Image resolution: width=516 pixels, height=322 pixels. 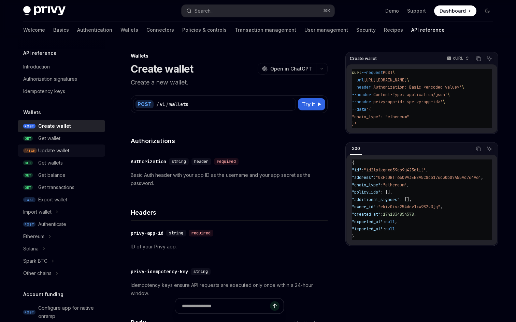 What do you see at coordinates (61, 91) in the screenshot?
I see `a: Idempotency keys` at bounding box center [61, 91].